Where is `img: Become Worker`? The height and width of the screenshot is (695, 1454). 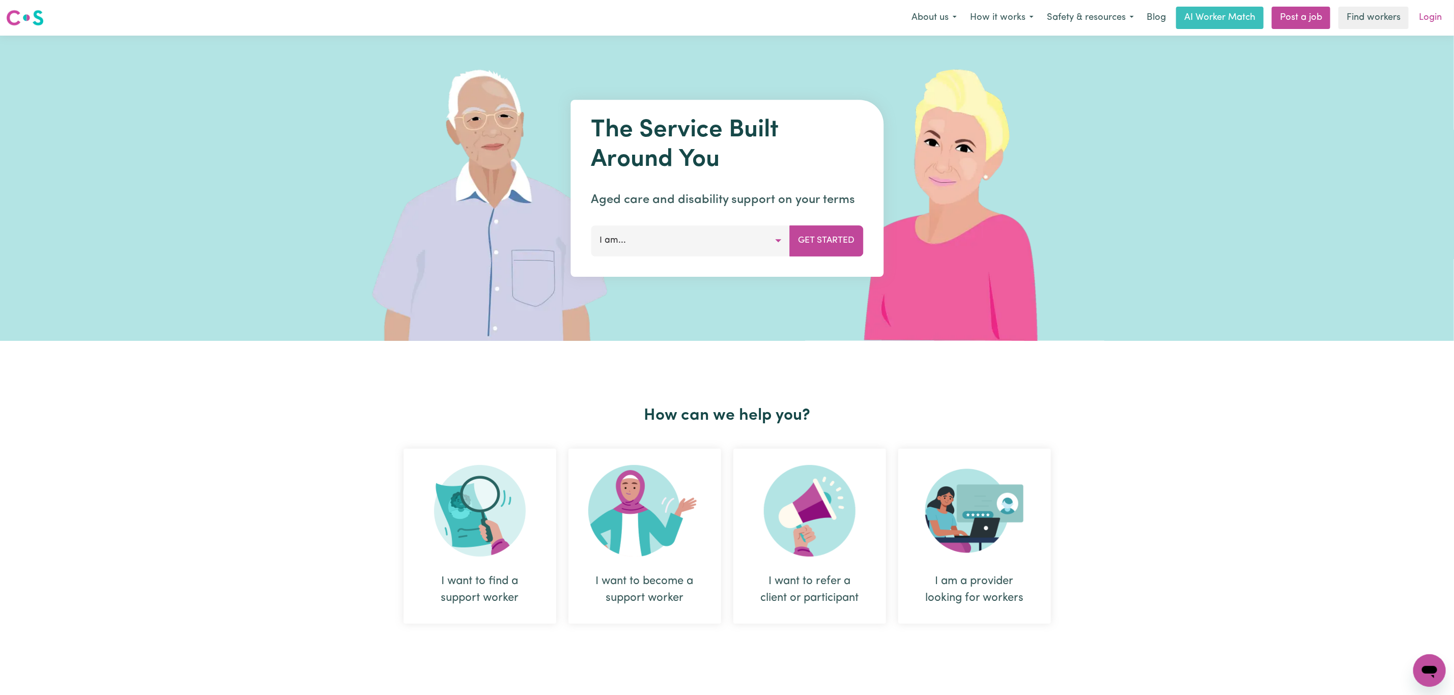
img: Become Worker is located at coordinates (645, 511).